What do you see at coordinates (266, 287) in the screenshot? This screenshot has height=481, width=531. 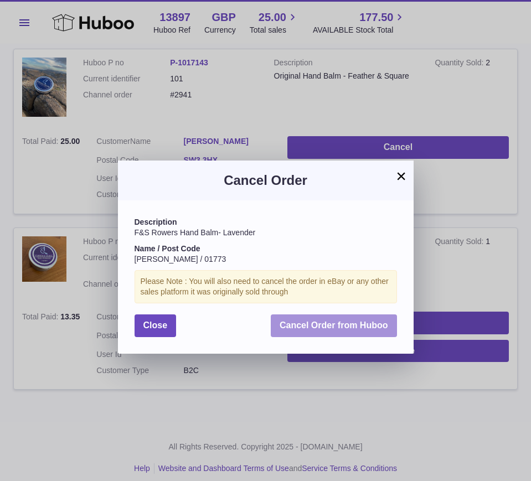 I see `div: Please Note : You will also need to cancel the order in eBay or any other sales platform it was o...` at bounding box center [266, 287].